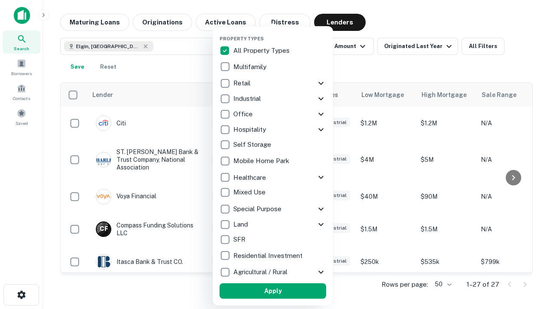 Image resolution: width=550 pixels, height=309 pixels. I want to click on p: Mixed Use, so click(250, 193).